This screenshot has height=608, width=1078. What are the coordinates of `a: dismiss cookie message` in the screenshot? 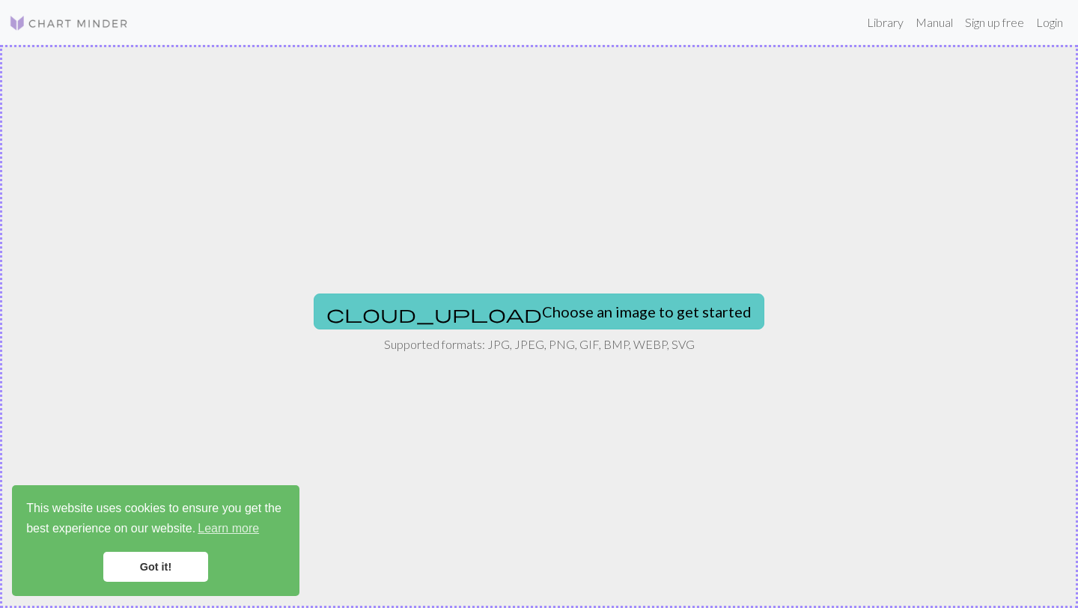 It's located at (156, 567).